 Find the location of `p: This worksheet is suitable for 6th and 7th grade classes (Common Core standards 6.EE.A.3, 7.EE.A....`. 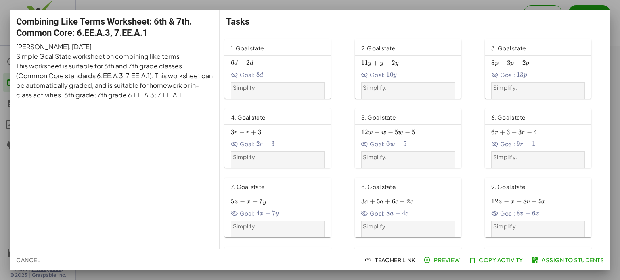

p: This worksheet is suitable for 6th and 7th grade classes (Common Core standards 6.EE.A.3, 7.EE.A.... is located at coordinates (115, 81).